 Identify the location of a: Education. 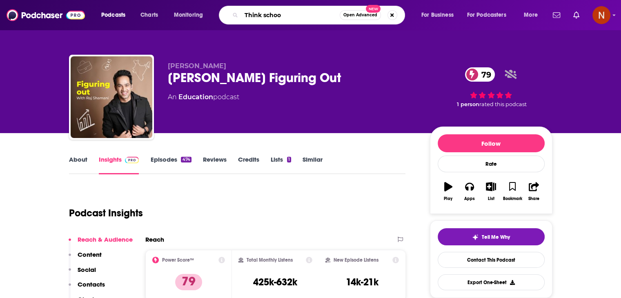
(195, 97).